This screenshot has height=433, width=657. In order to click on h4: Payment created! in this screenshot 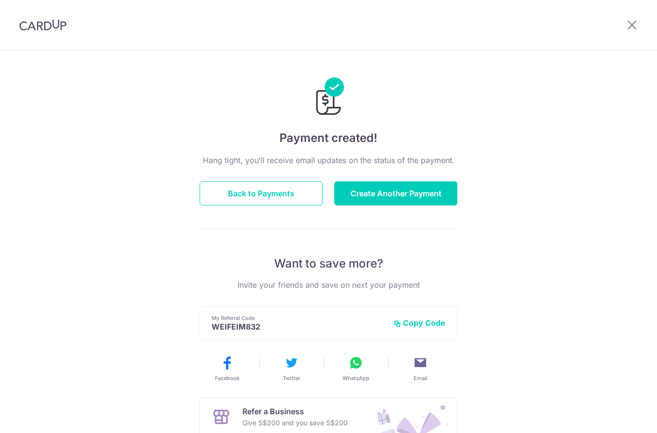, I will do `click(328, 138)`.